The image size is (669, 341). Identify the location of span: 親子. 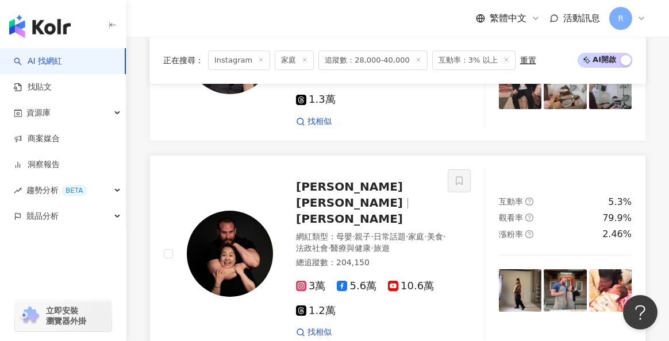
(363, 237).